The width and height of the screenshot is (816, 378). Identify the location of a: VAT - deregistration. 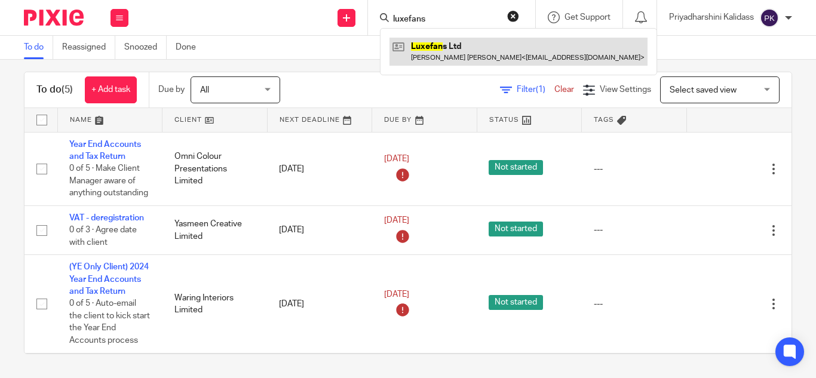
(106, 218).